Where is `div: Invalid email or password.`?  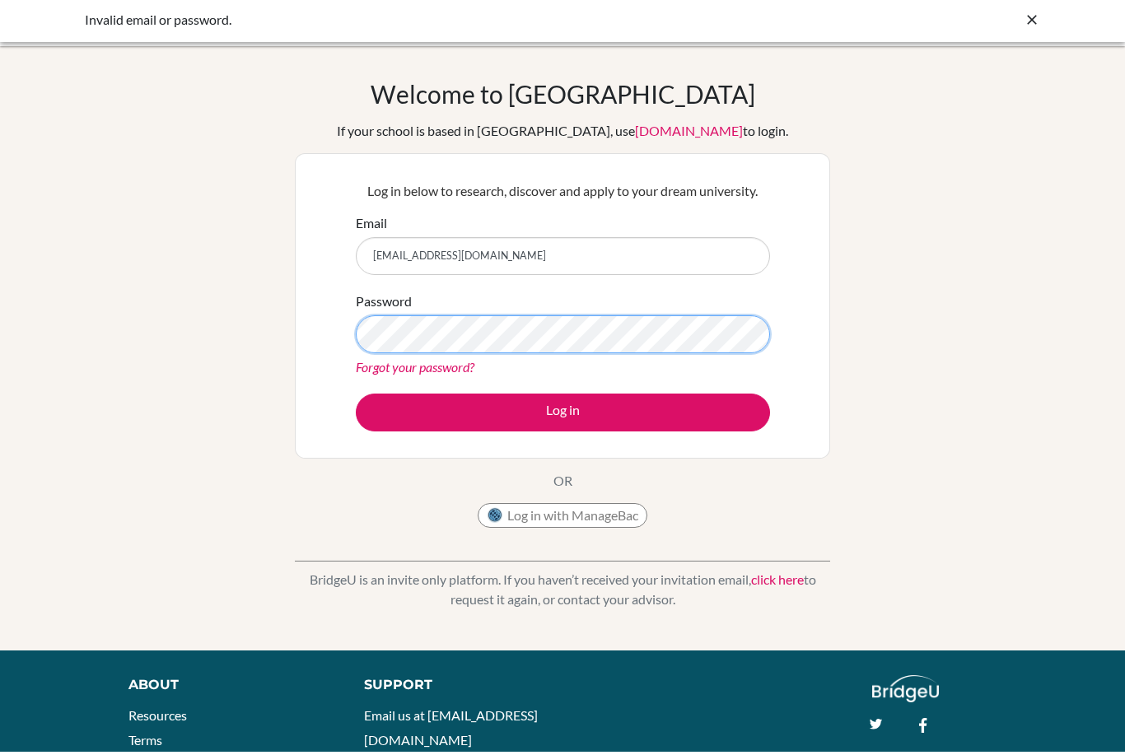 div: Invalid email or password. is located at coordinates (439, 23).